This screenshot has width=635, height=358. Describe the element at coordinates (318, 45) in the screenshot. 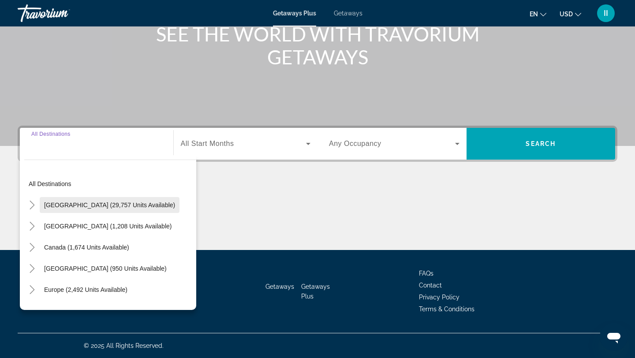

I see `h1: SEE THE WORLD WITH TRAVORIUM GETAWAYS` at that location.